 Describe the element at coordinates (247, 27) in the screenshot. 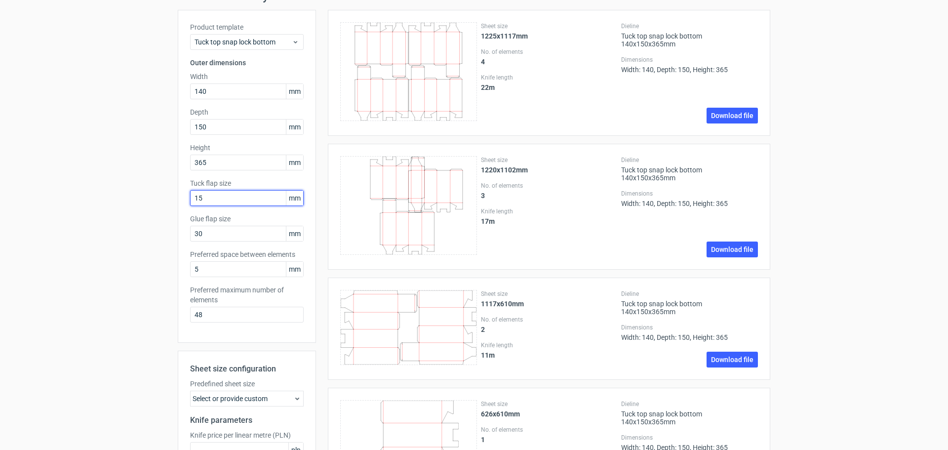

I see `label: Product template` at that location.